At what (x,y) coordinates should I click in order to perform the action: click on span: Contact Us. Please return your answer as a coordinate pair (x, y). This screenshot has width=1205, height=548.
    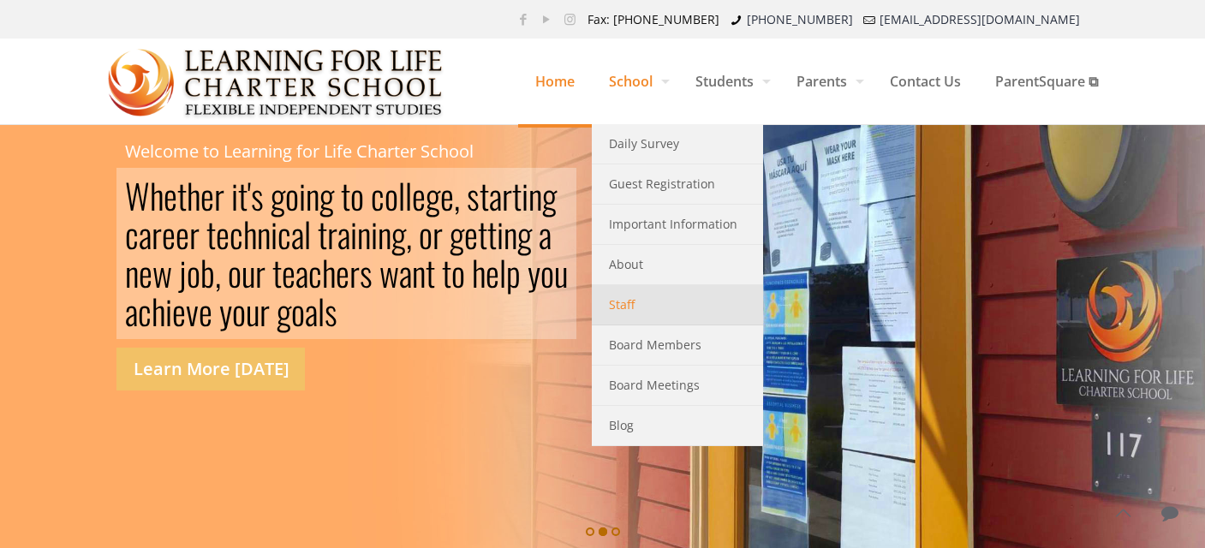
    Looking at the image, I should click on (925, 81).